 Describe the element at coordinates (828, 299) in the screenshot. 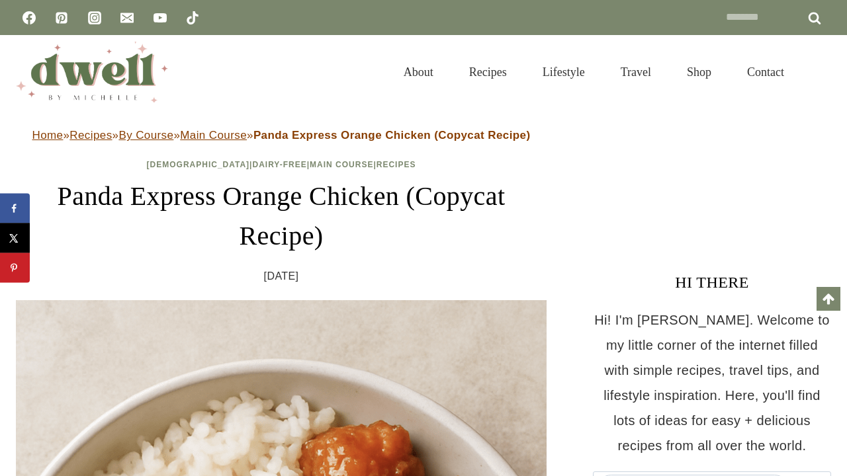

I see `a: Scroll to top` at that location.